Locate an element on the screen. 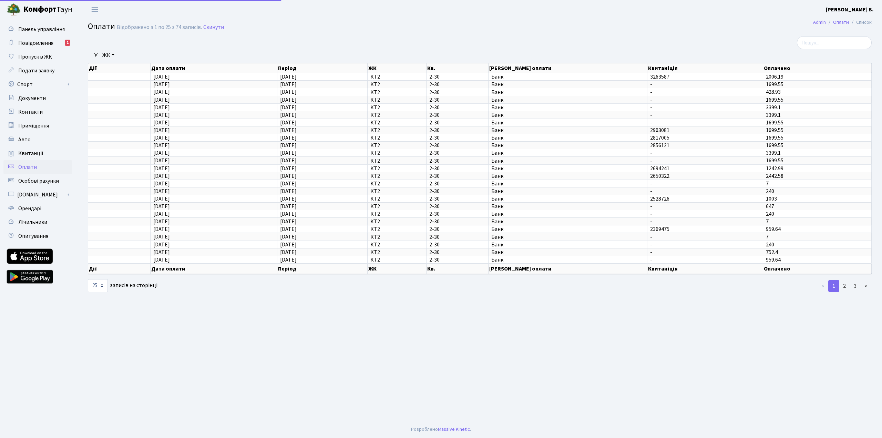  span: Пропуск в ЖК is located at coordinates (35, 57).